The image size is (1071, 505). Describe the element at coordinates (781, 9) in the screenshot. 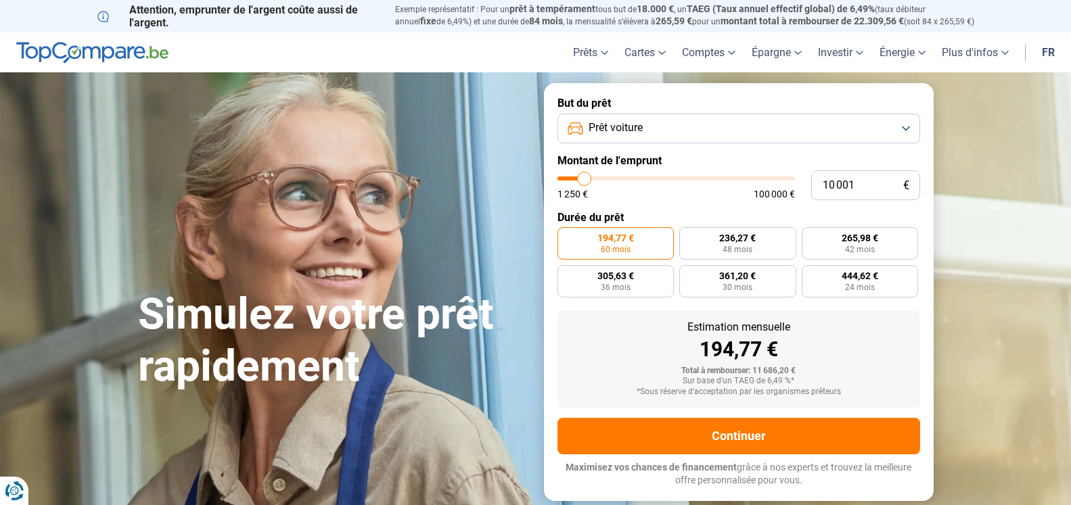

I see `span: TAEG (Taux annuel effectif global) de 6,49%` at that location.